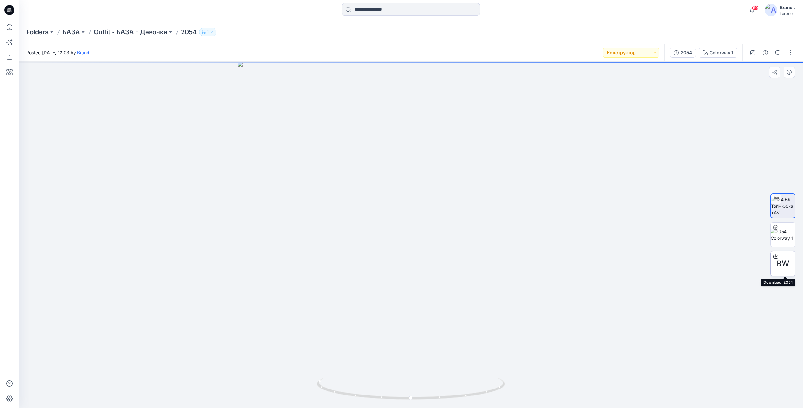 The image size is (803, 408). Describe the element at coordinates (783, 264) in the screenshot. I see `span: BW` at that location.